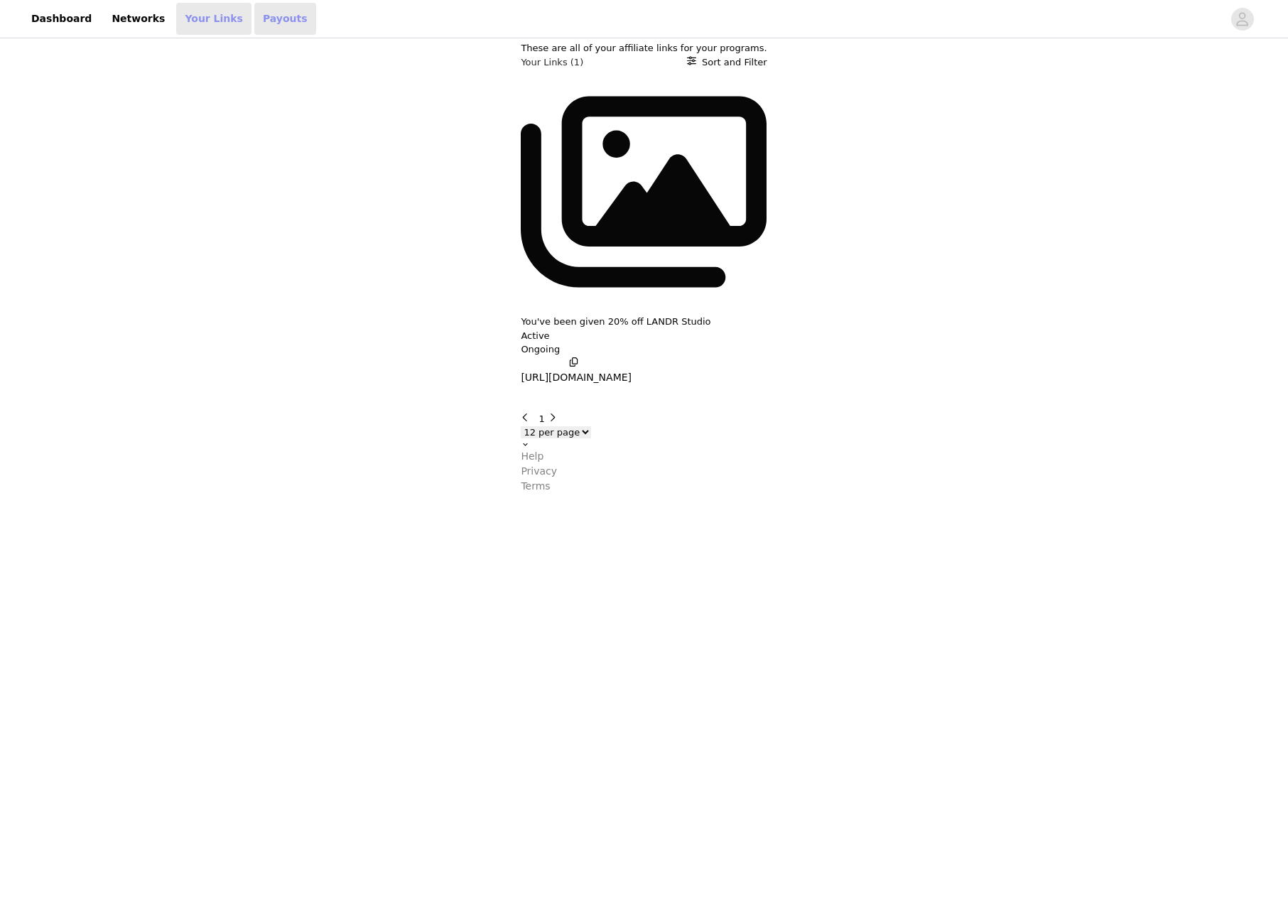 The width and height of the screenshot is (1288, 898). I want to click on a: Privacy, so click(644, 471).